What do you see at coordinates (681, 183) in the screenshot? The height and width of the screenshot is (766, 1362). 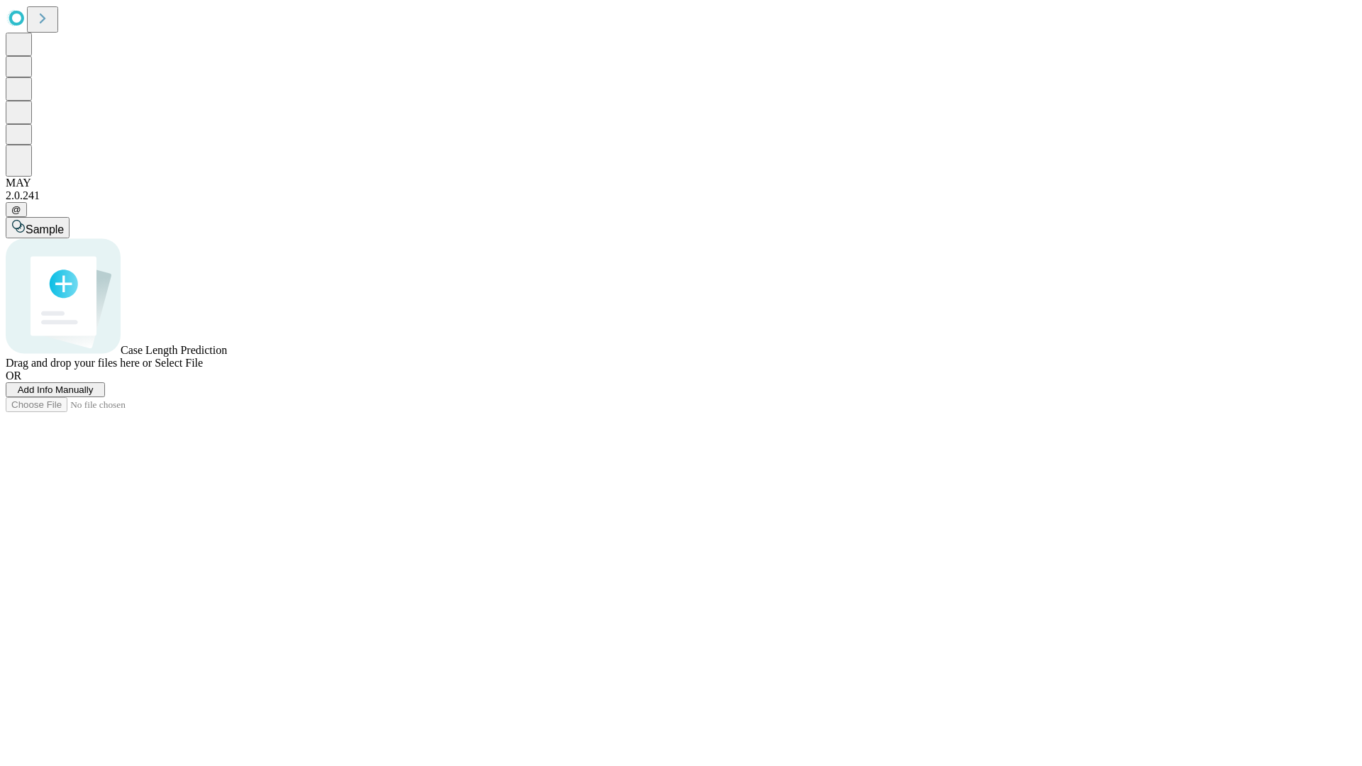 I see `div: MAY` at bounding box center [681, 183].